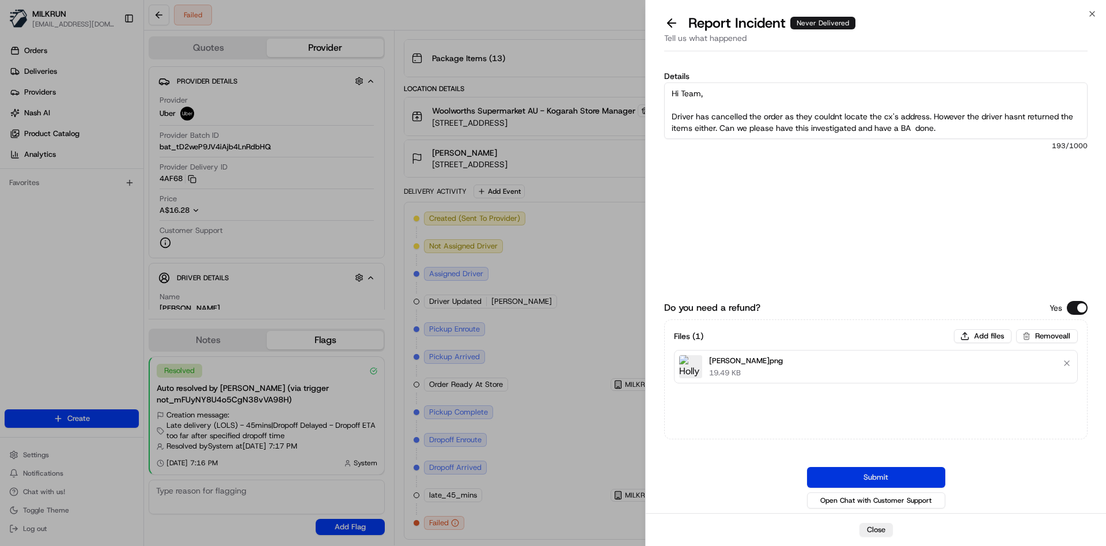 Image resolution: width=1106 pixels, height=546 pixels. What do you see at coordinates (876, 41) in the screenshot?
I see `div: Tell us what happened` at bounding box center [876, 41].